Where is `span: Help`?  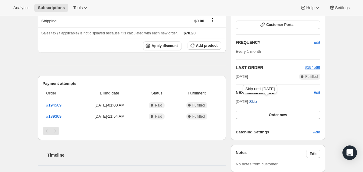
span: Help is located at coordinates (310, 8).